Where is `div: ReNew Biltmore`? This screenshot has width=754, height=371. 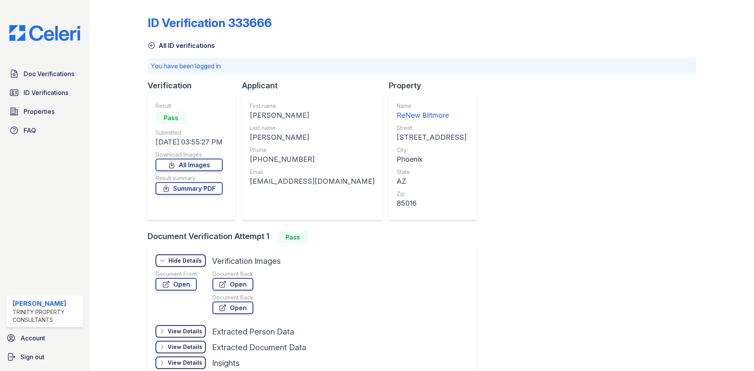
div: ReNew Biltmore is located at coordinates (431, 115).